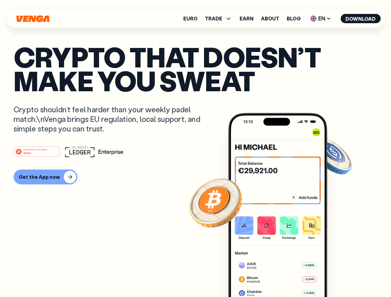 This screenshot has height=297, width=391. What do you see at coordinates (111, 119) in the screenshot?
I see `p: Crypto shouldn’t feel harder than your weekly padel match.\nVenga brings EU regulation, local sup...` at bounding box center [111, 119].